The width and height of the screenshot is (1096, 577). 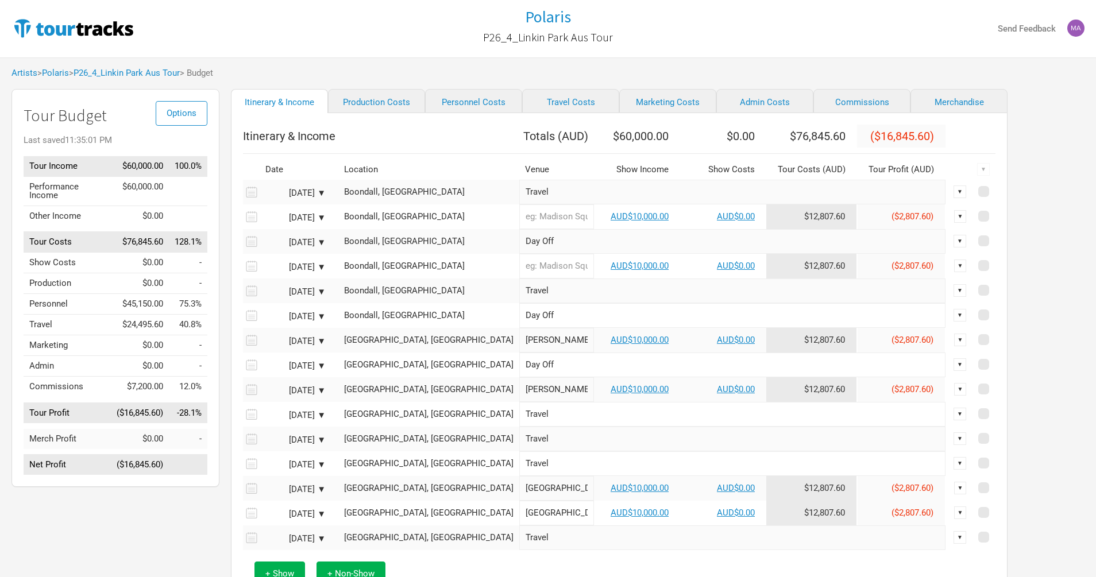 I want to click on td: Net Profit as % of Tour Income, so click(x=188, y=465).